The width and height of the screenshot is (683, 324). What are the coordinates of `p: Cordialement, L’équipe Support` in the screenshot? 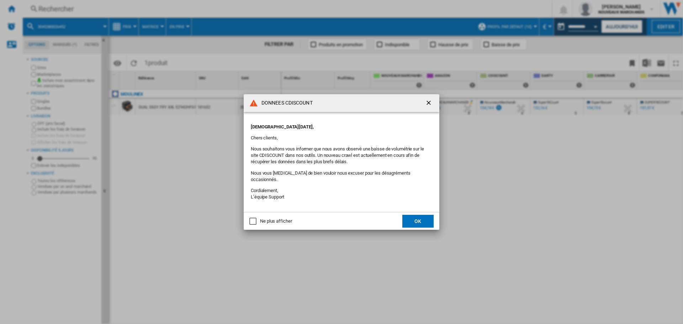 It's located at (342, 194).